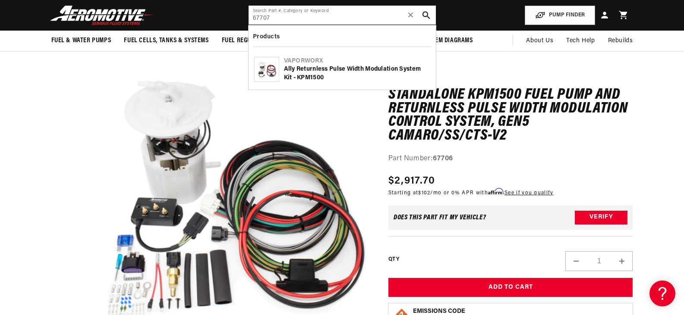  Describe the element at coordinates (426, 15) in the screenshot. I see `button: search button` at that location.